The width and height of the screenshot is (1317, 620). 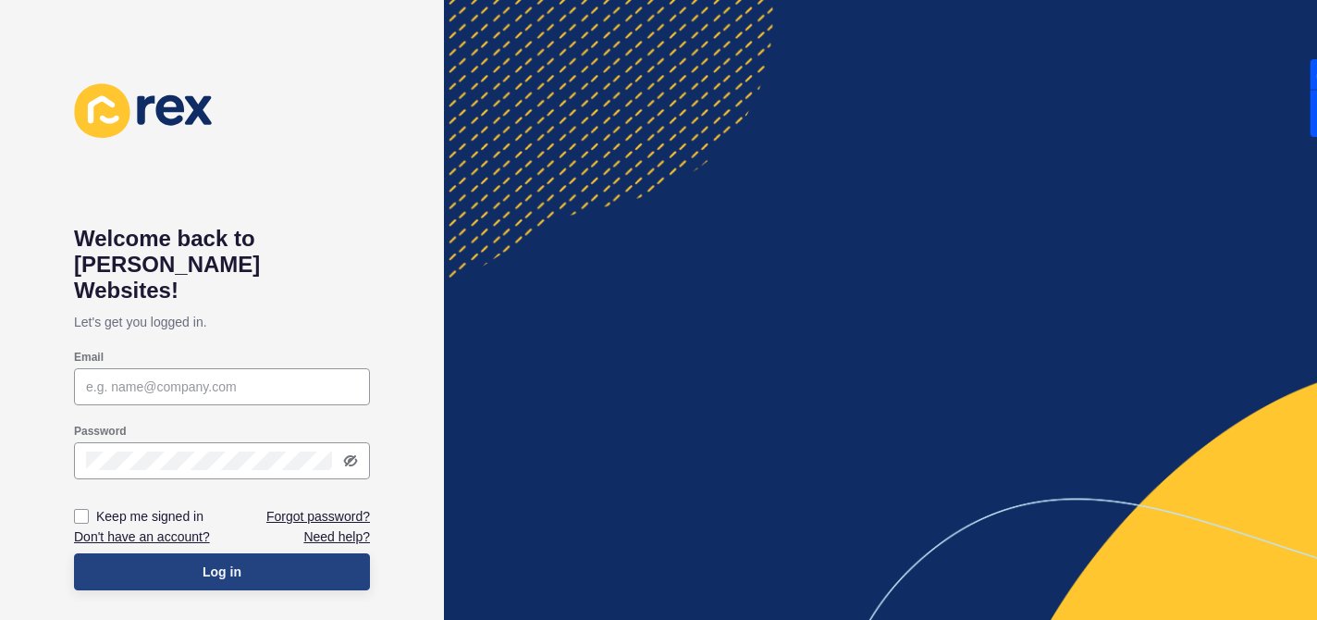 What do you see at coordinates (318, 516) in the screenshot?
I see `a: Forgot password?` at bounding box center [318, 516].